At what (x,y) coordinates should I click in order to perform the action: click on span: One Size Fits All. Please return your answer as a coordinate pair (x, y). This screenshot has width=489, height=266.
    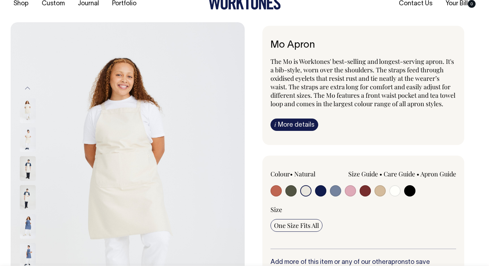
    Looking at the image, I should click on (296, 226).